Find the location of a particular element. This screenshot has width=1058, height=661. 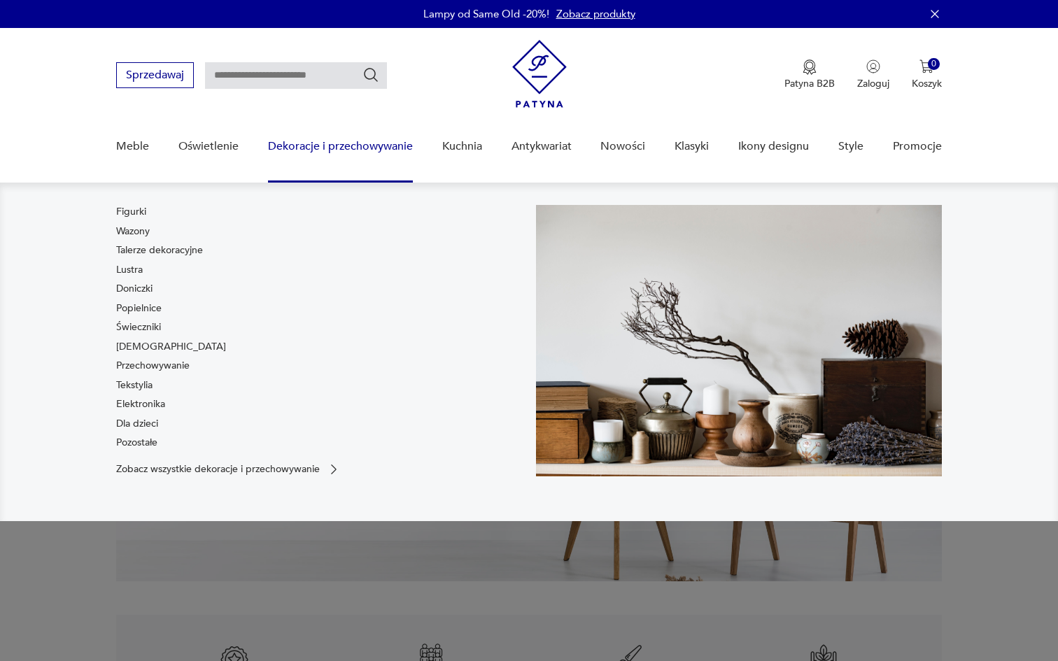

a: Dla dzieci is located at coordinates (137, 424).